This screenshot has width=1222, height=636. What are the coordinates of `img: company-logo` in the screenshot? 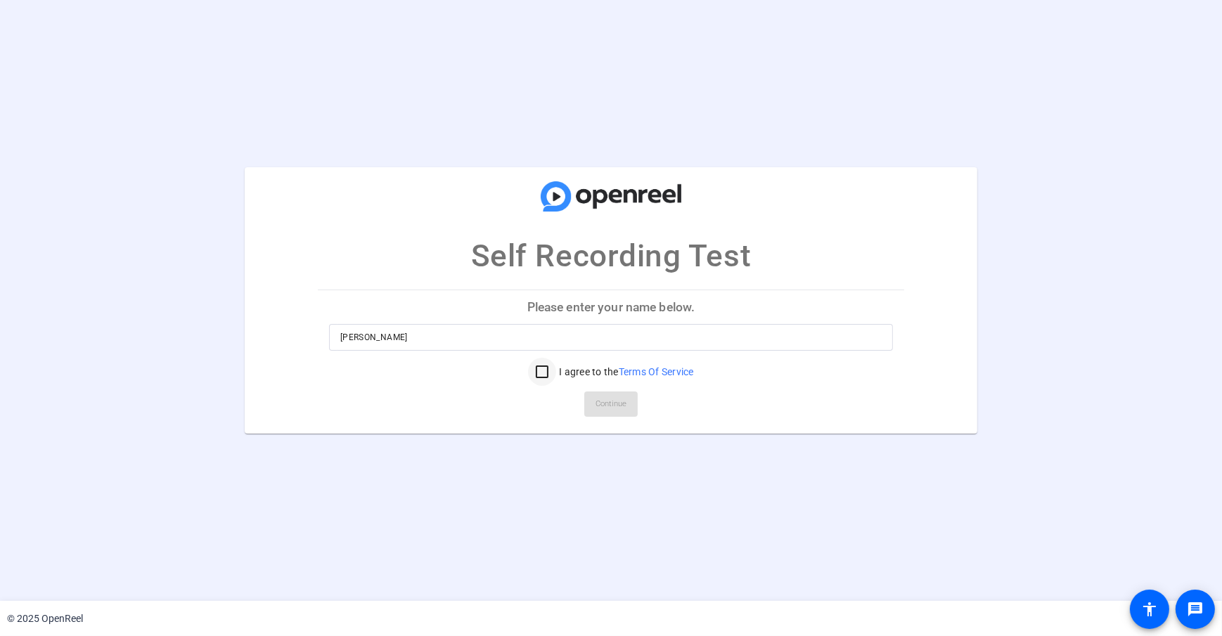 It's located at (611, 197).